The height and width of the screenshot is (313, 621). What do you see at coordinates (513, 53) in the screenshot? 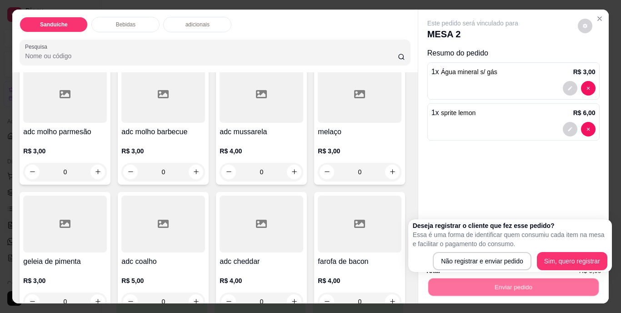
I see `p: Resumo do pedido` at bounding box center [513, 53].